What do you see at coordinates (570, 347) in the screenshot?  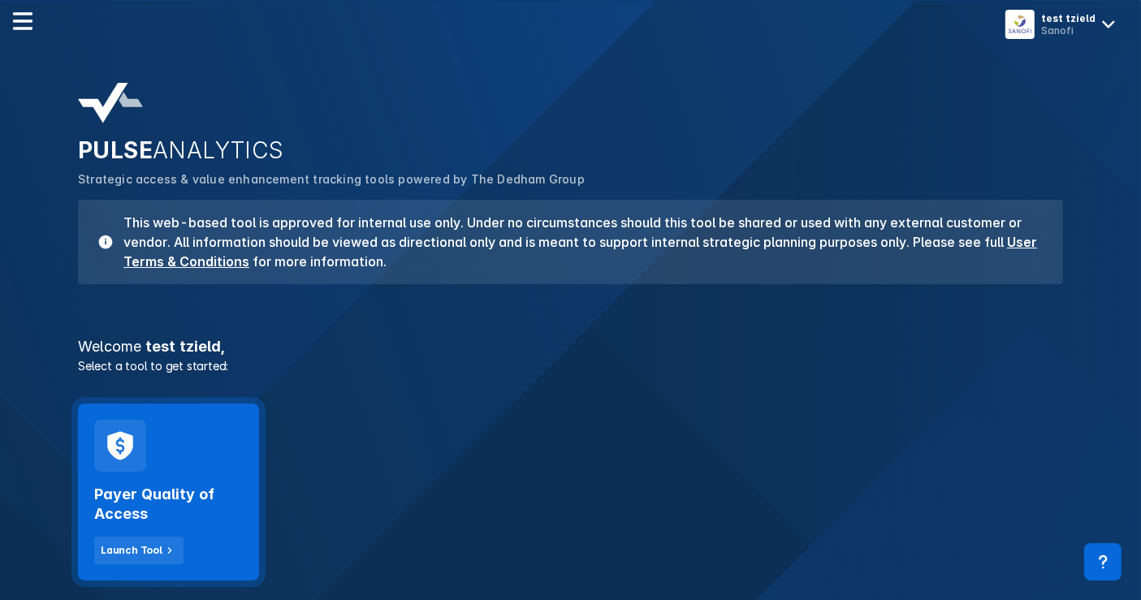 I see `h3: test tzield ,` at bounding box center [570, 347].